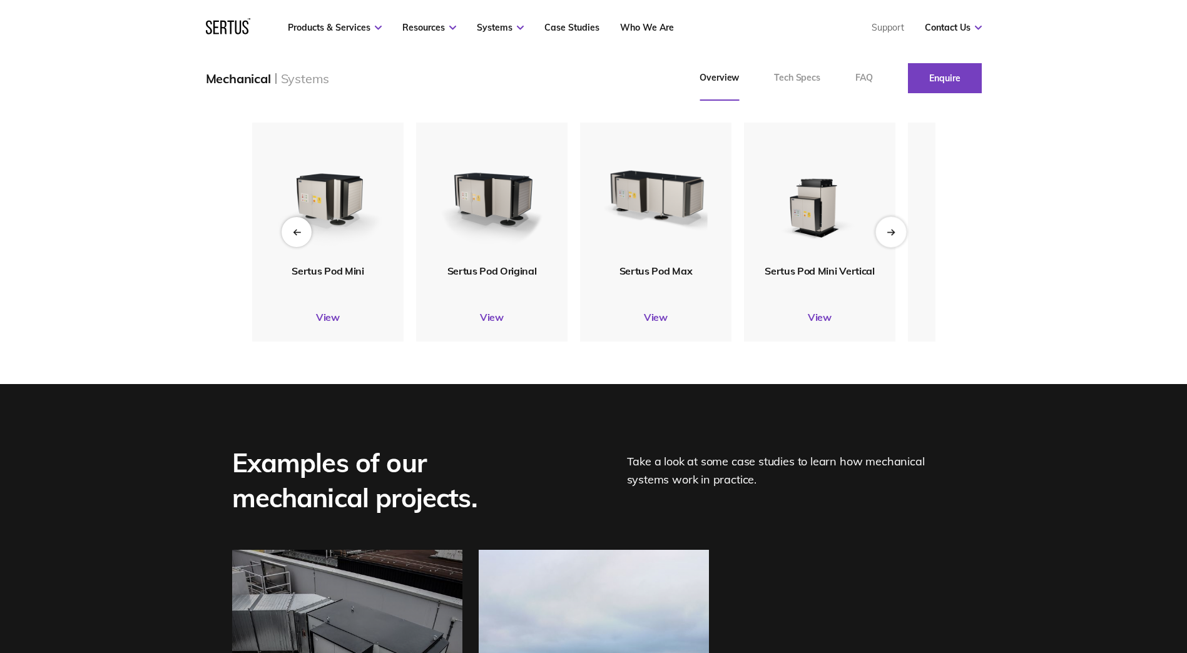 This screenshot has height=653, width=1187. Describe the element at coordinates (429, 28) in the screenshot. I see `a: Resources` at that location.